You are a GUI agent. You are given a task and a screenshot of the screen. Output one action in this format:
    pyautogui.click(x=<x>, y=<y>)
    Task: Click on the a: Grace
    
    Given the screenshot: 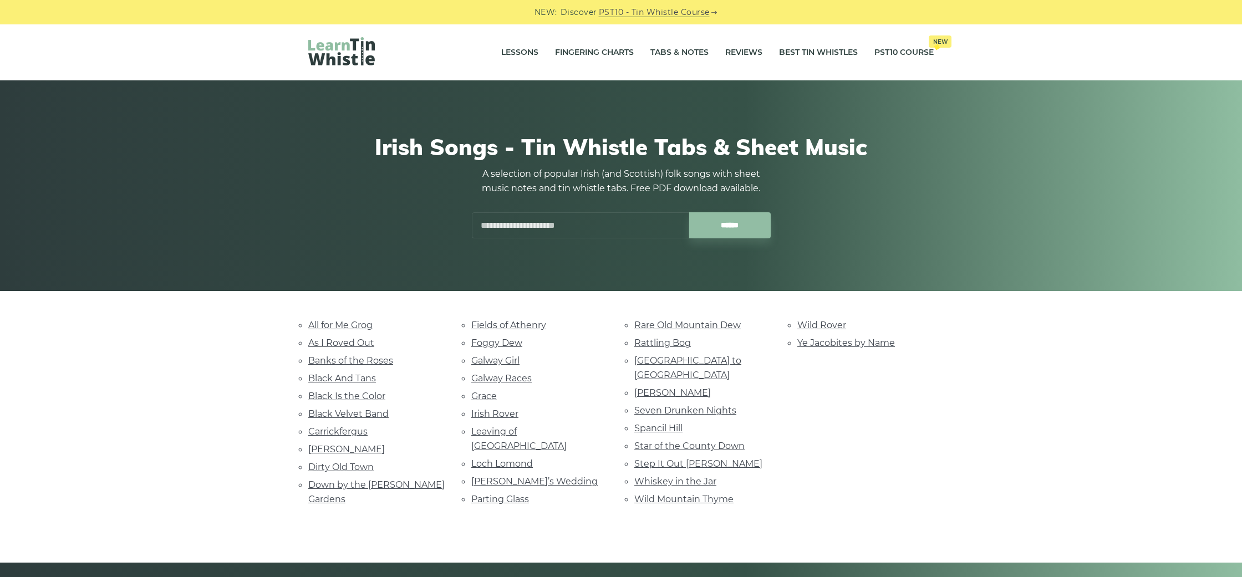 What is the action you would take?
    pyautogui.click(x=484, y=396)
    